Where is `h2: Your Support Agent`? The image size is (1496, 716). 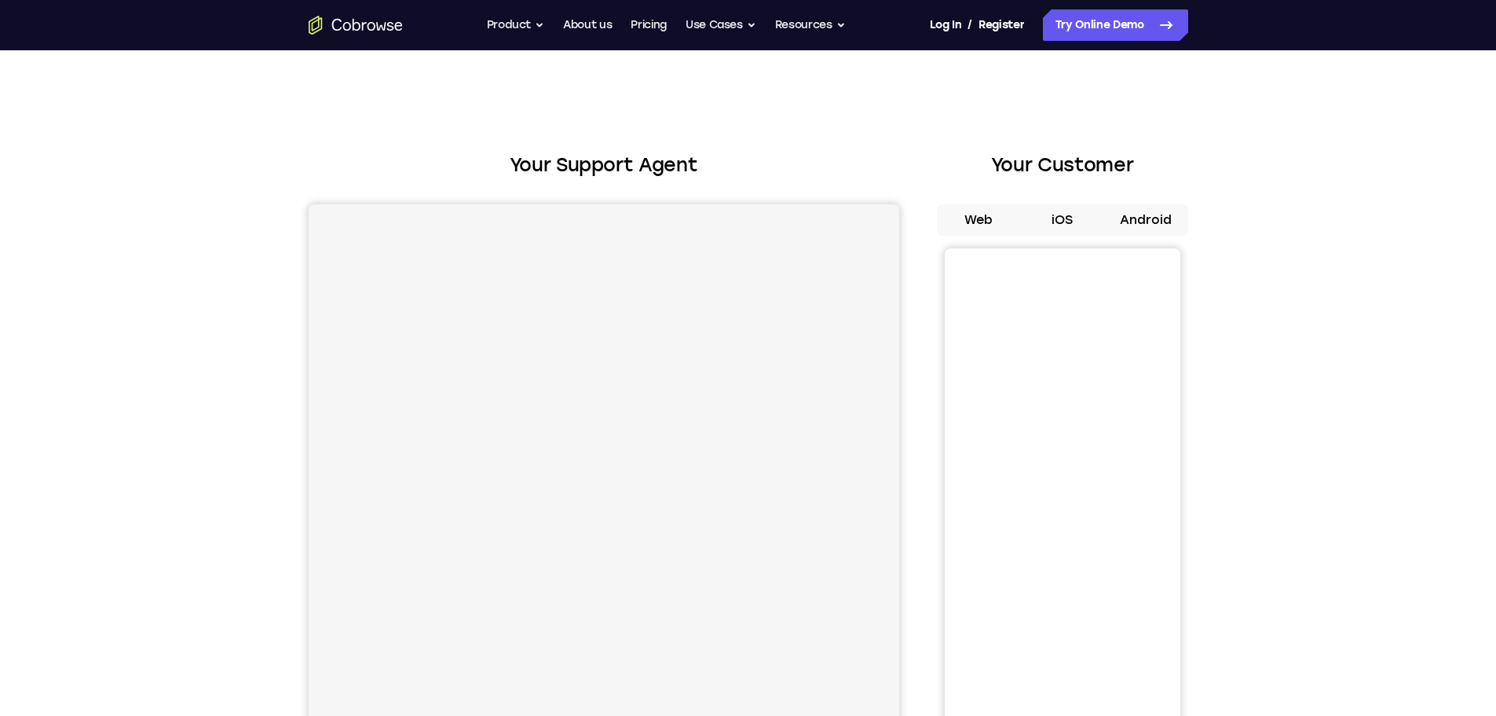
h2: Your Support Agent is located at coordinates (604, 165).